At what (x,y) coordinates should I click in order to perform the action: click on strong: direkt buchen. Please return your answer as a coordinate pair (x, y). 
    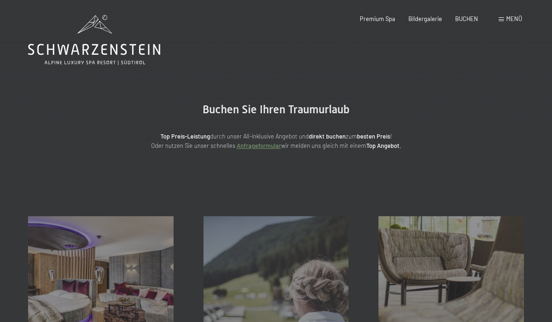
    Looking at the image, I should click on (327, 136).